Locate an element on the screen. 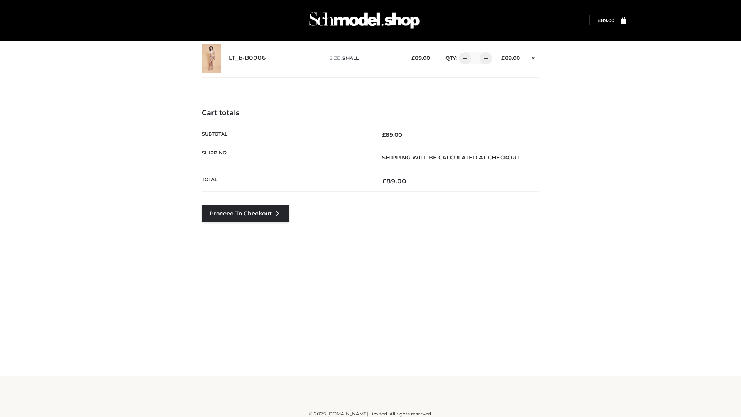 The image size is (741, 417). a: LT_b-B0006 is located at coordinates (247, 58).